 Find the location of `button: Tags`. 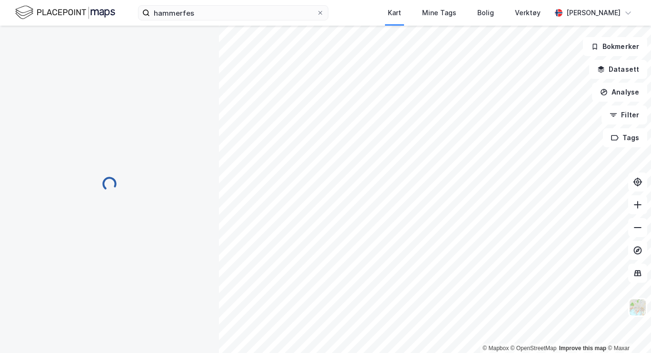

button: Tags is located at coordinates (624, 138).